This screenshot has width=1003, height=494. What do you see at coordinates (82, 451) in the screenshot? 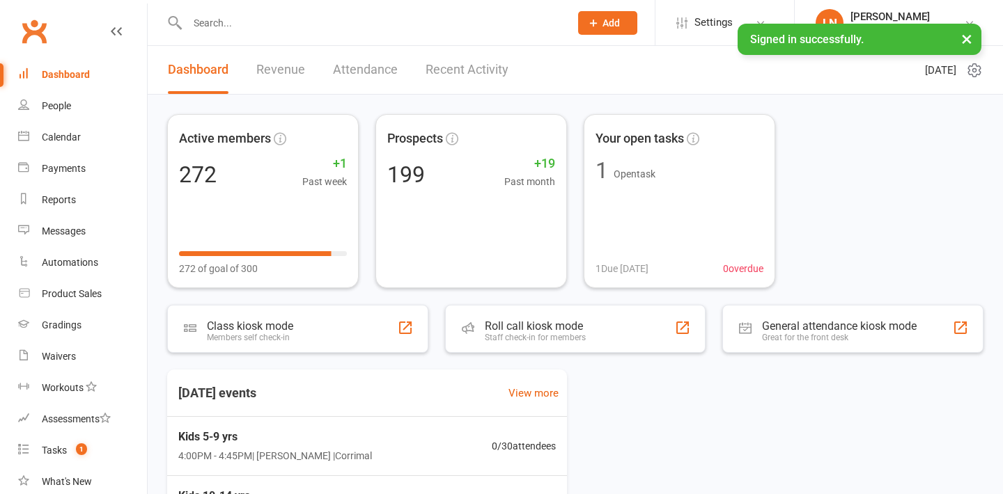
I see `a: Tasks 1` at bounding box center [82, 451].